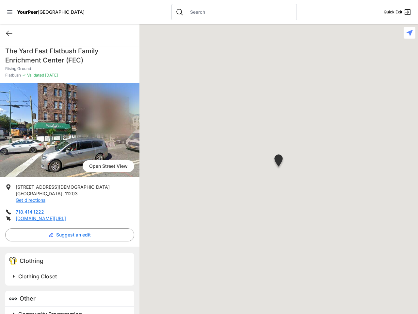  I want to click on span: 11203, so click(71, 193).